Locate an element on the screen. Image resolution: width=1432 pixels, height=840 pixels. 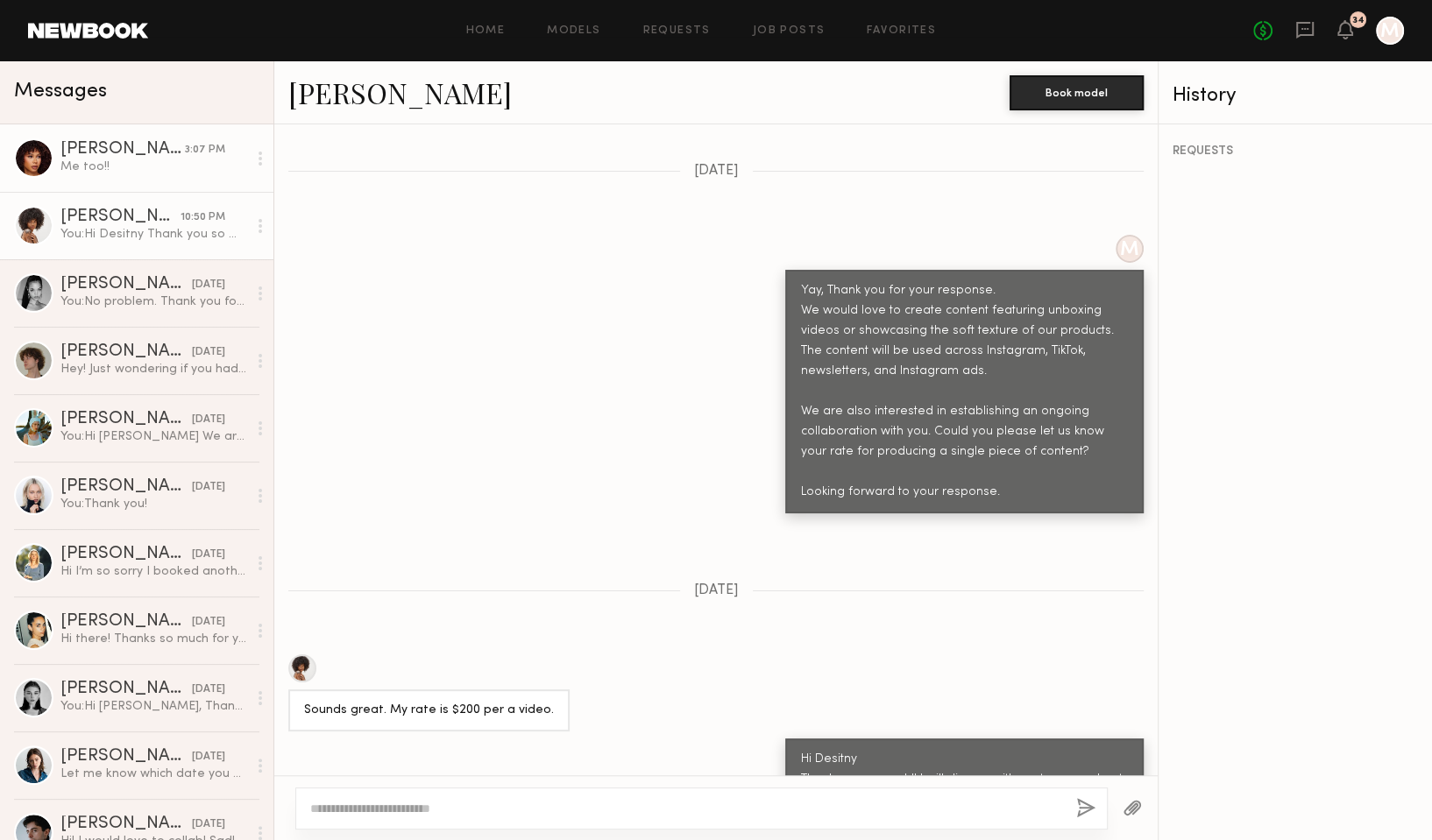
div: Me too!! is located at coordinates (153, 167).